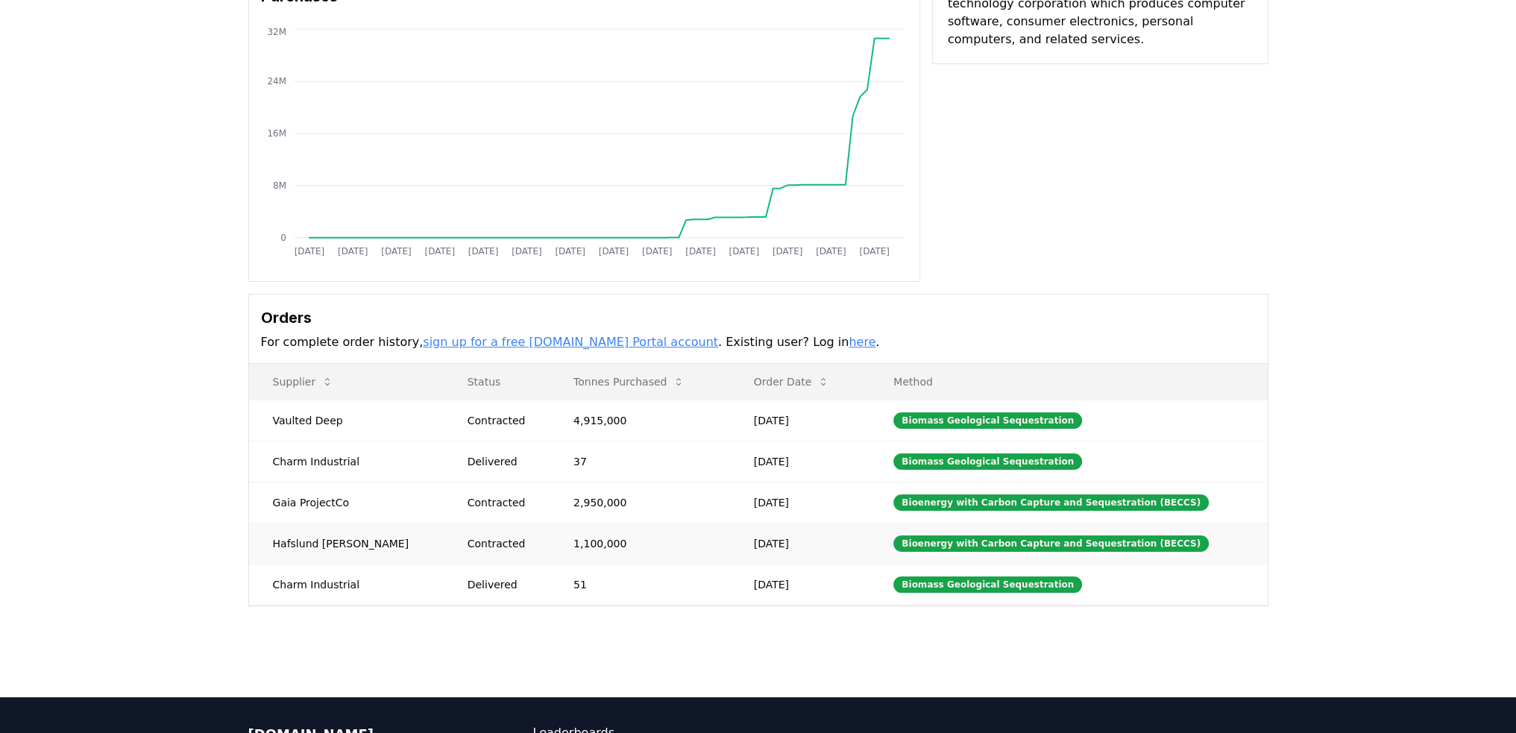  Describe the element at coordinates (277, 81) in the screenshot. I see `tspan: 24M` at that location.